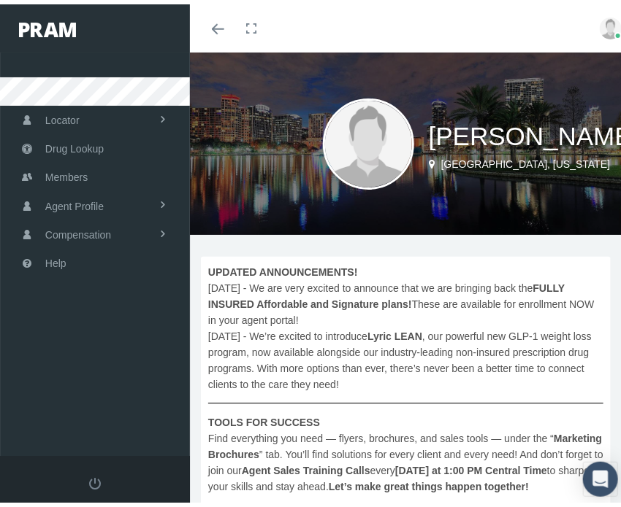 The width and height of the screenshot is (621, 507). Describe the element at coordinates (62, 116) in the screenshot. I see `span: Locator` at that location.